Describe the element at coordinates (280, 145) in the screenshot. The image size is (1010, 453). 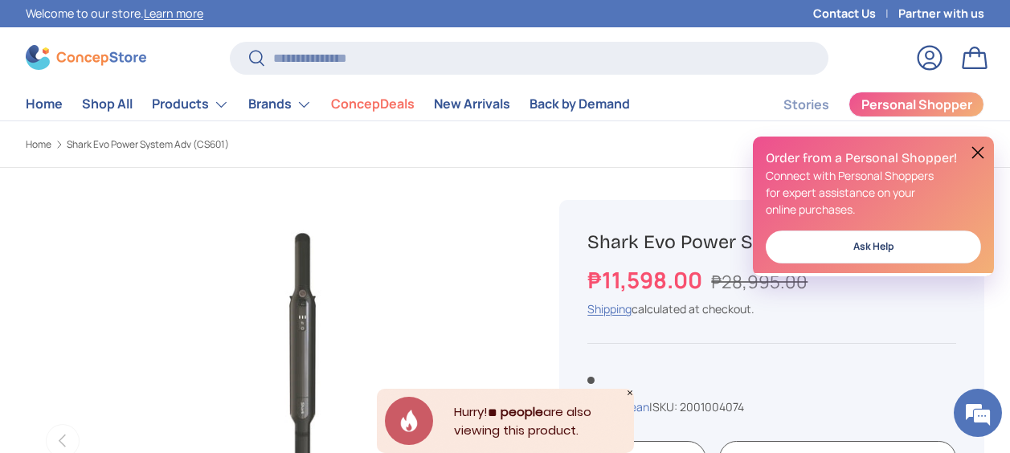
I see `nav: Breadcrumbs` at that location.